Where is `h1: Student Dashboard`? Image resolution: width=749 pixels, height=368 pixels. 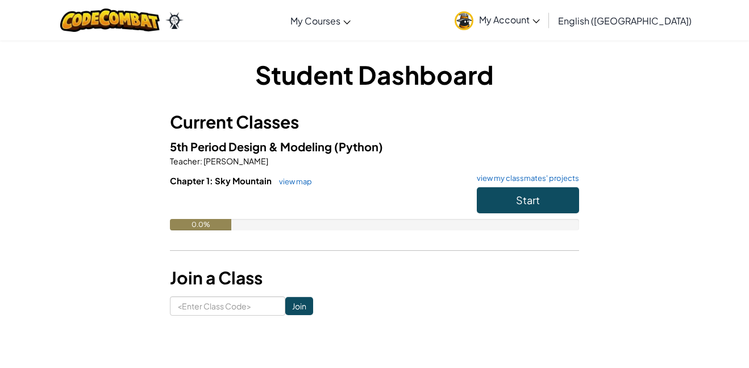 h1: Student Dashboard is located at coordinates (375, 74).